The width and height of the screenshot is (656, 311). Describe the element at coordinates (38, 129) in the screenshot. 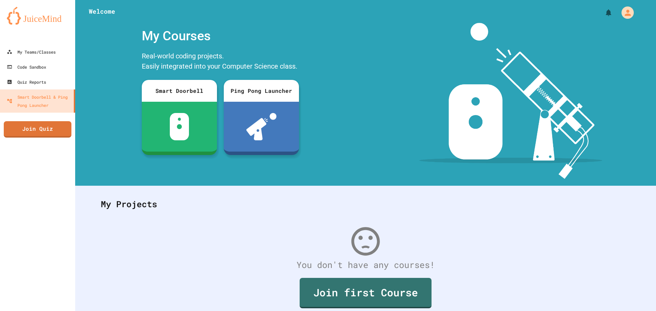

I see `a: Join Quiz` at that location.